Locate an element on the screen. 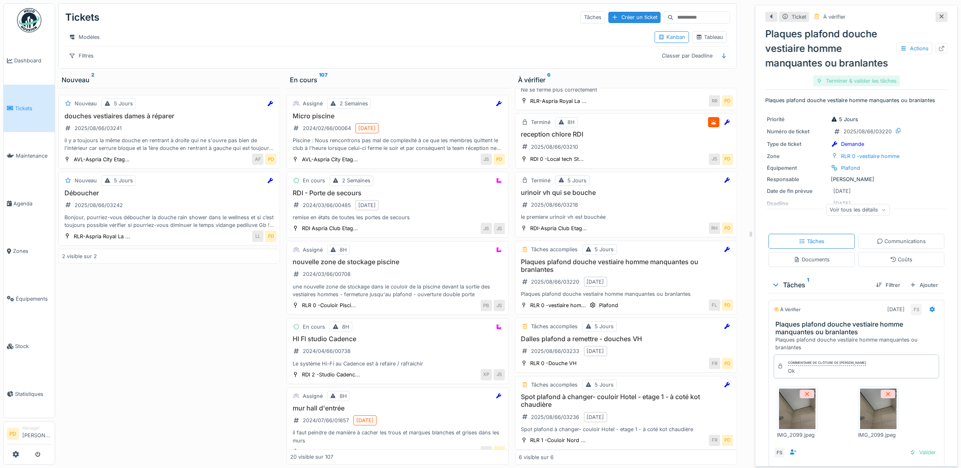  div: Priorité is located at coordinates (797, 119).